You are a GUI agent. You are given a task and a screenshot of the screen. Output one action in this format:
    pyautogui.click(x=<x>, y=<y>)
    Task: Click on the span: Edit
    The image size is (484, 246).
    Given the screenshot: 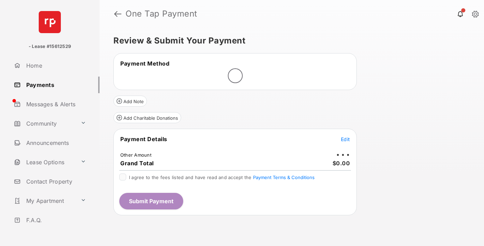 What is the action you would take?
    pyautogui.click(x=345, y=139)
    